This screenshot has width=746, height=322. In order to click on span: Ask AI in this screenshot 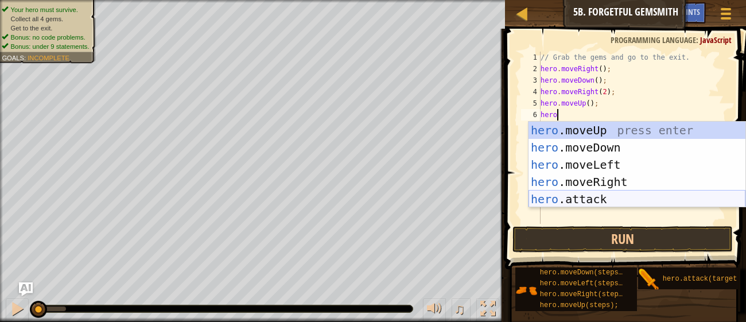, I will do `click(660, 11)`.